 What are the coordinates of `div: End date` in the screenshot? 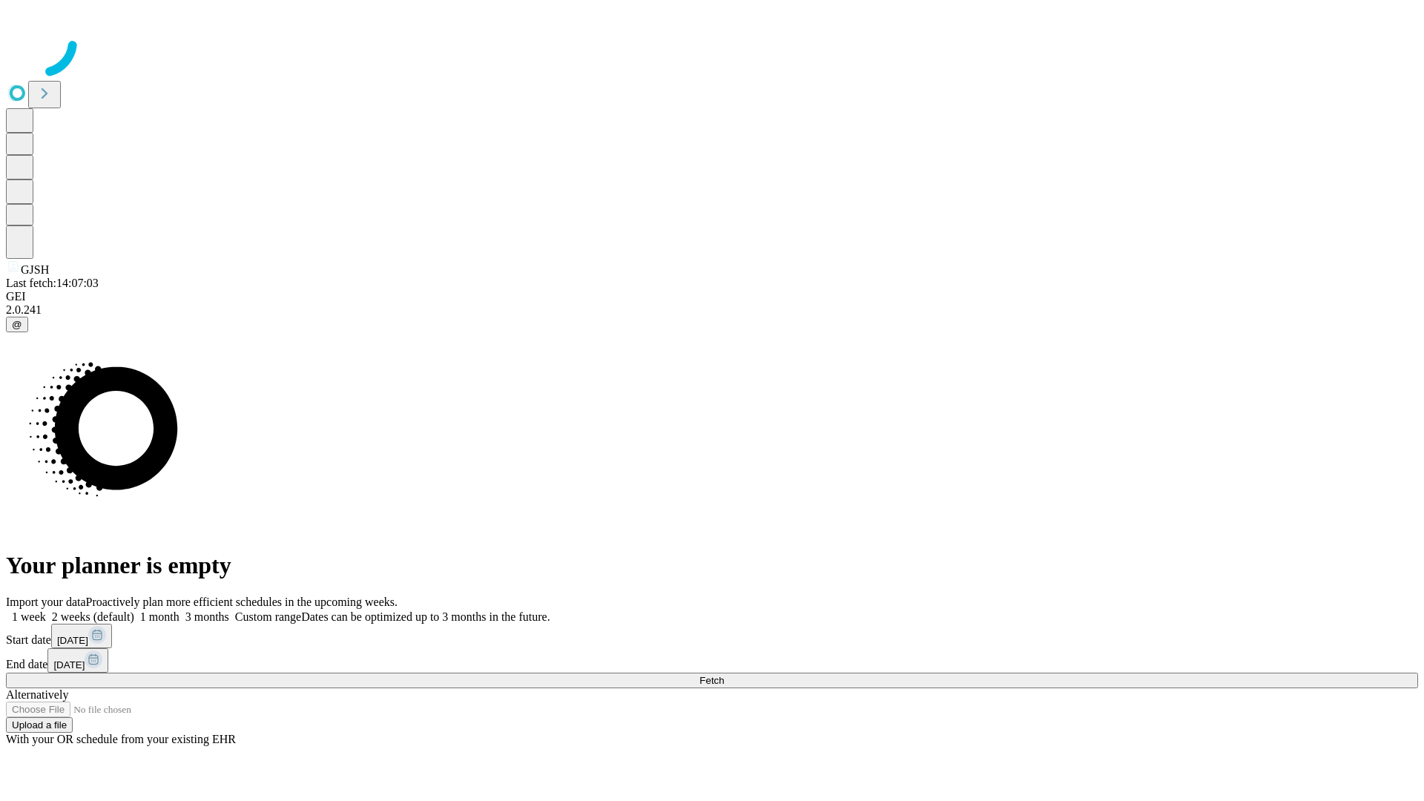 It's located at (712, 660).